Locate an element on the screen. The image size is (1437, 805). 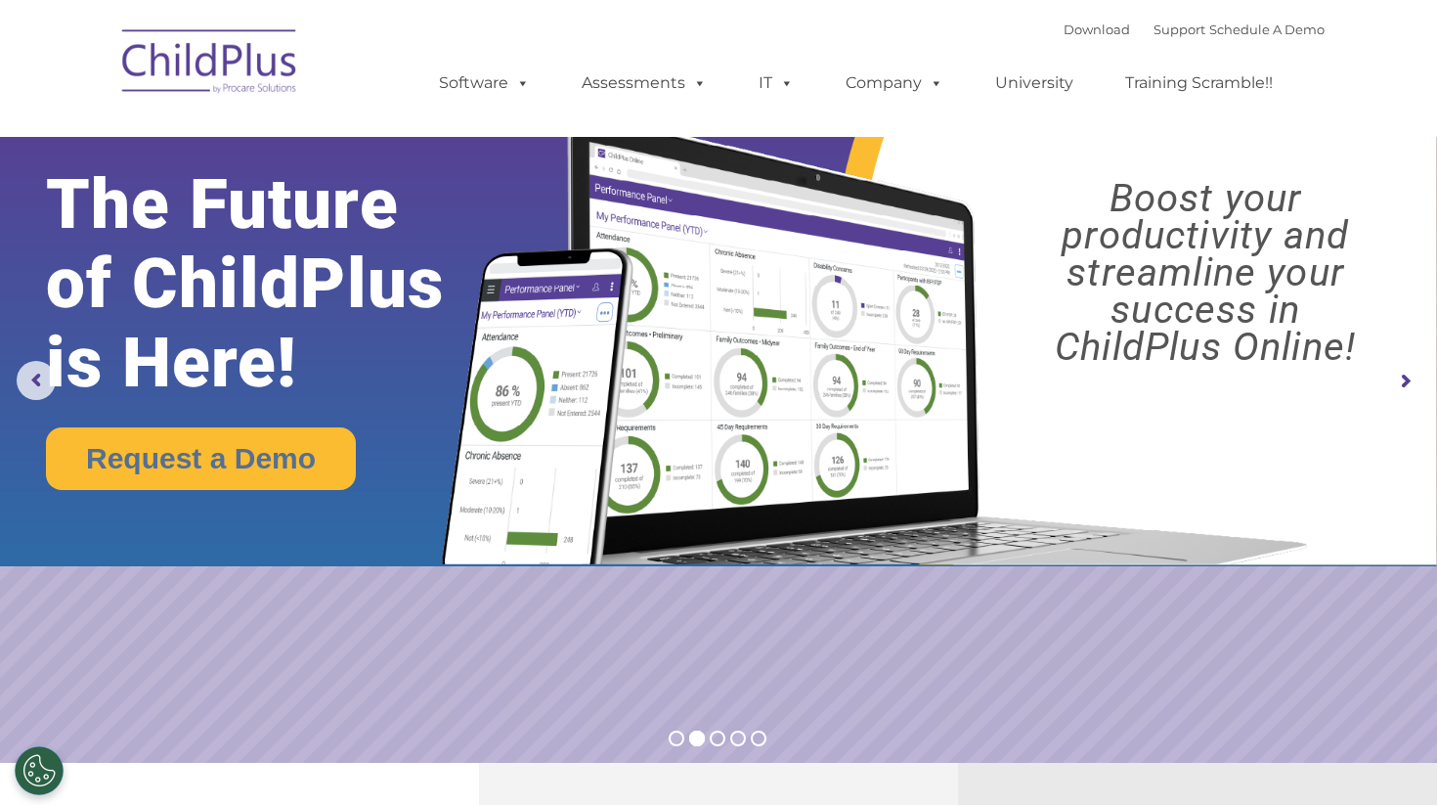
rs-layer: Boost your productivity and streamline your success in ChildPlus Online! is located at coordinates (1205, 273).